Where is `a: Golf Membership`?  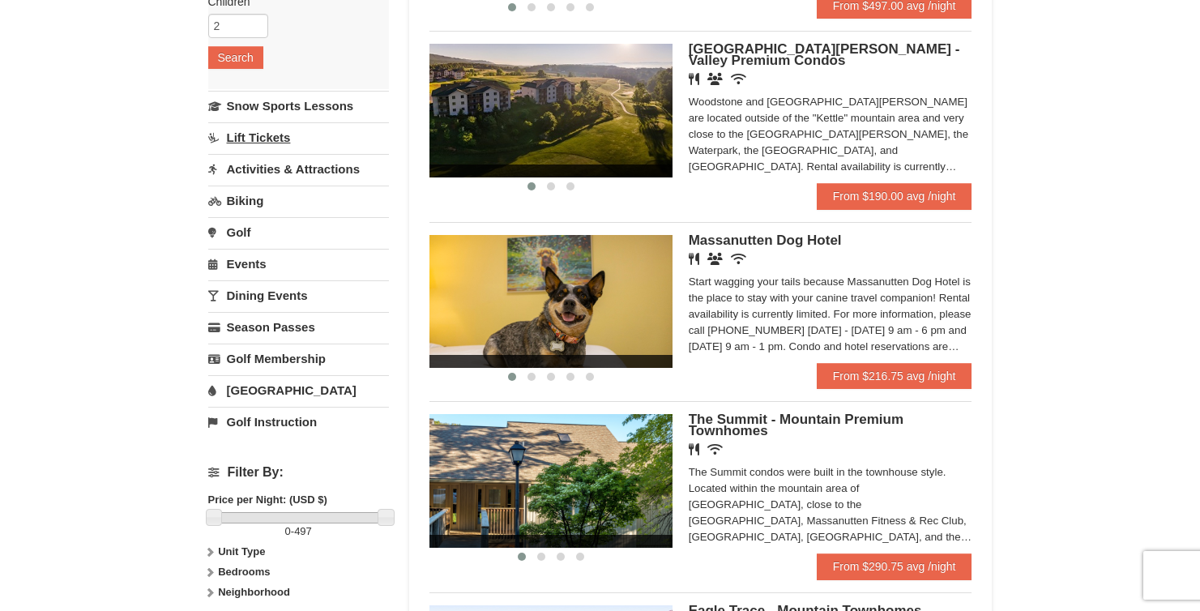
a: Golf Membership is located at coordinates (298, 358).